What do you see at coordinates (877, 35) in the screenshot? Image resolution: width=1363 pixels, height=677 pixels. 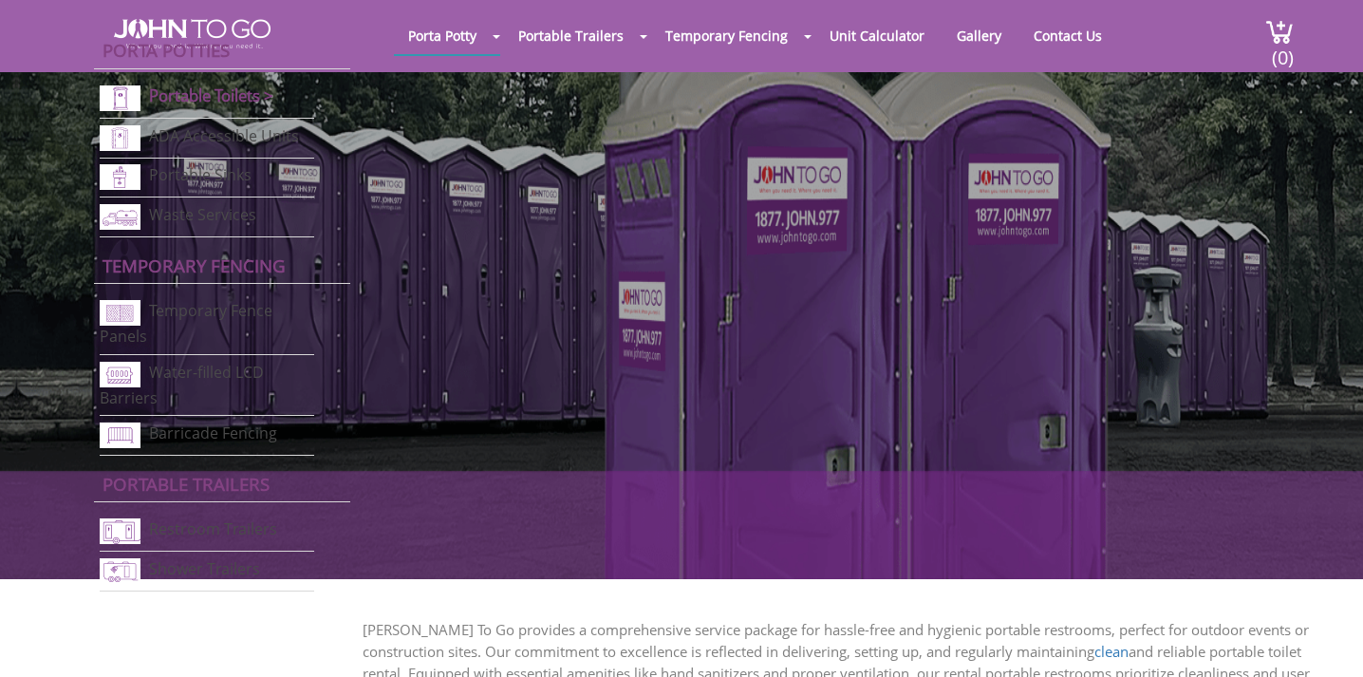 I see `a: Unit Calculator` at bounding box center [877, 35].